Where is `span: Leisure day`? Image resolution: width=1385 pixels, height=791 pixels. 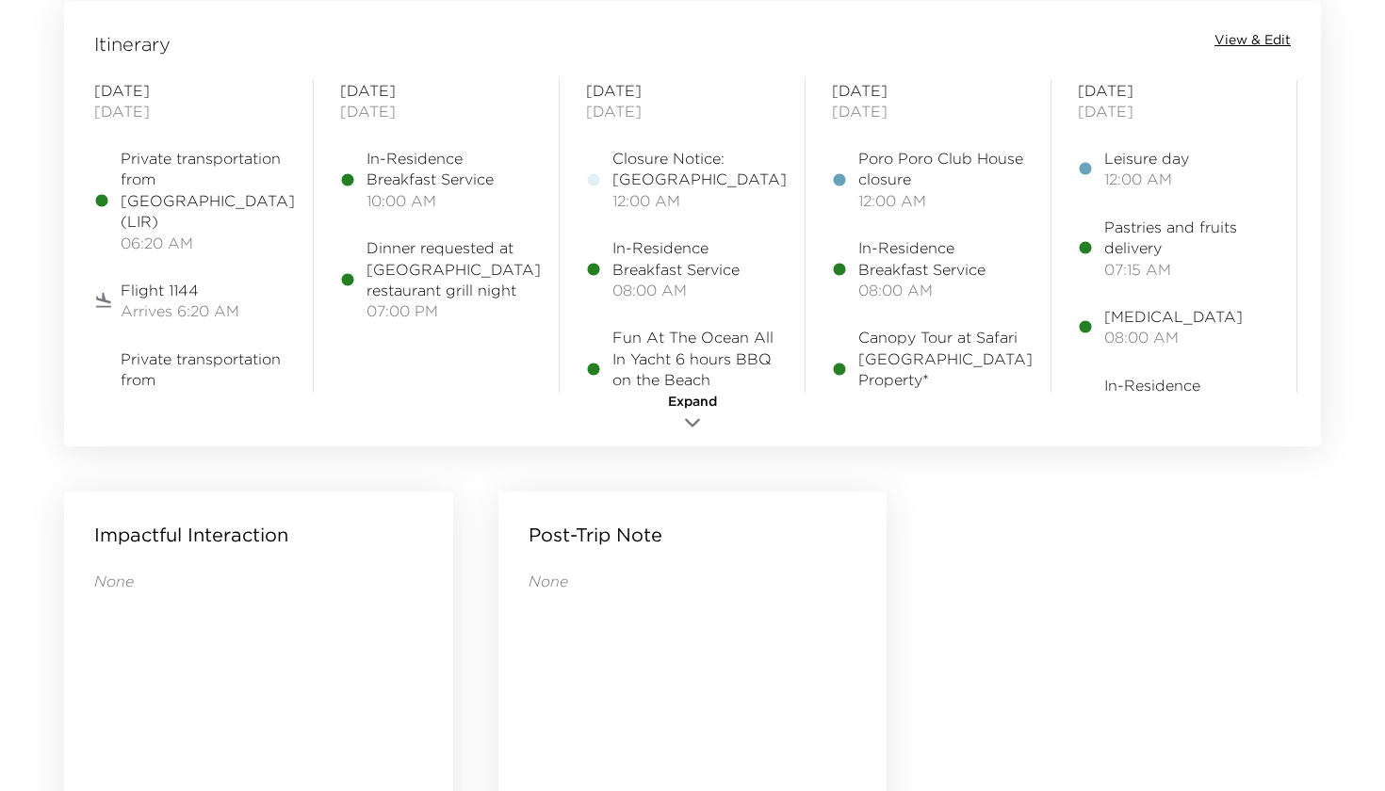 span: Leisure day is located at coordinates (1146, 158).